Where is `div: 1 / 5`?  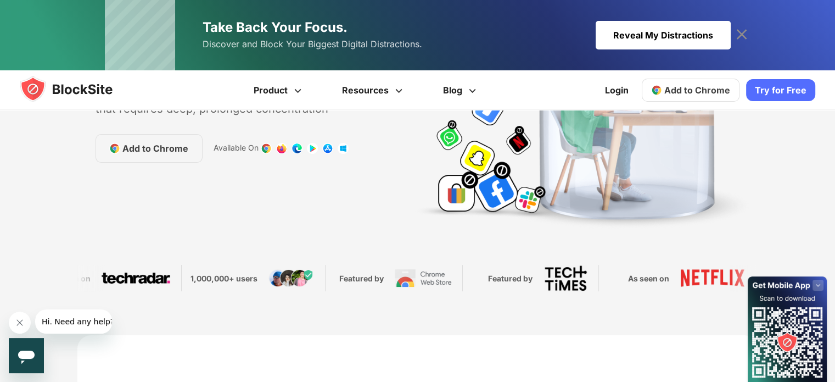 div: 1 / 5 is located at coordinates (115, 278).